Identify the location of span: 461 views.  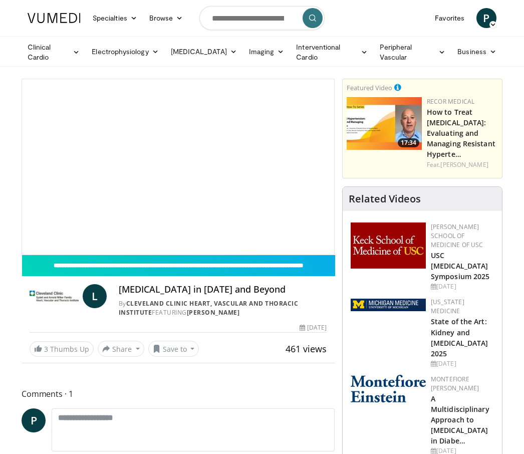
(306, 349).